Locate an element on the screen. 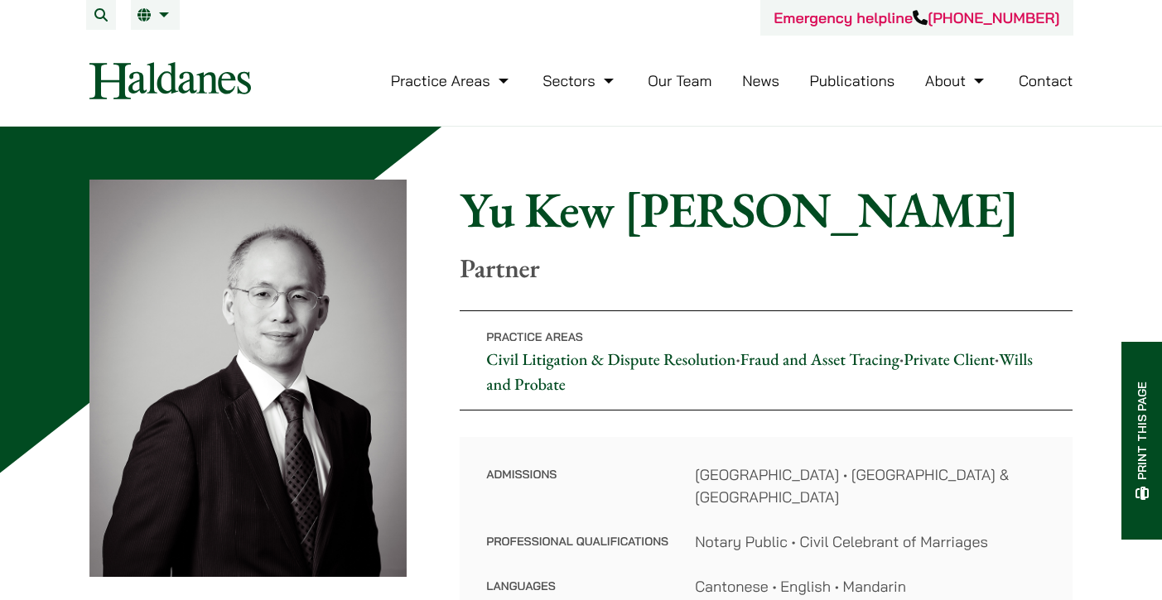  dd: Notary Public • Civil Celebrant of Marriages is located at coordinates (870, 542).